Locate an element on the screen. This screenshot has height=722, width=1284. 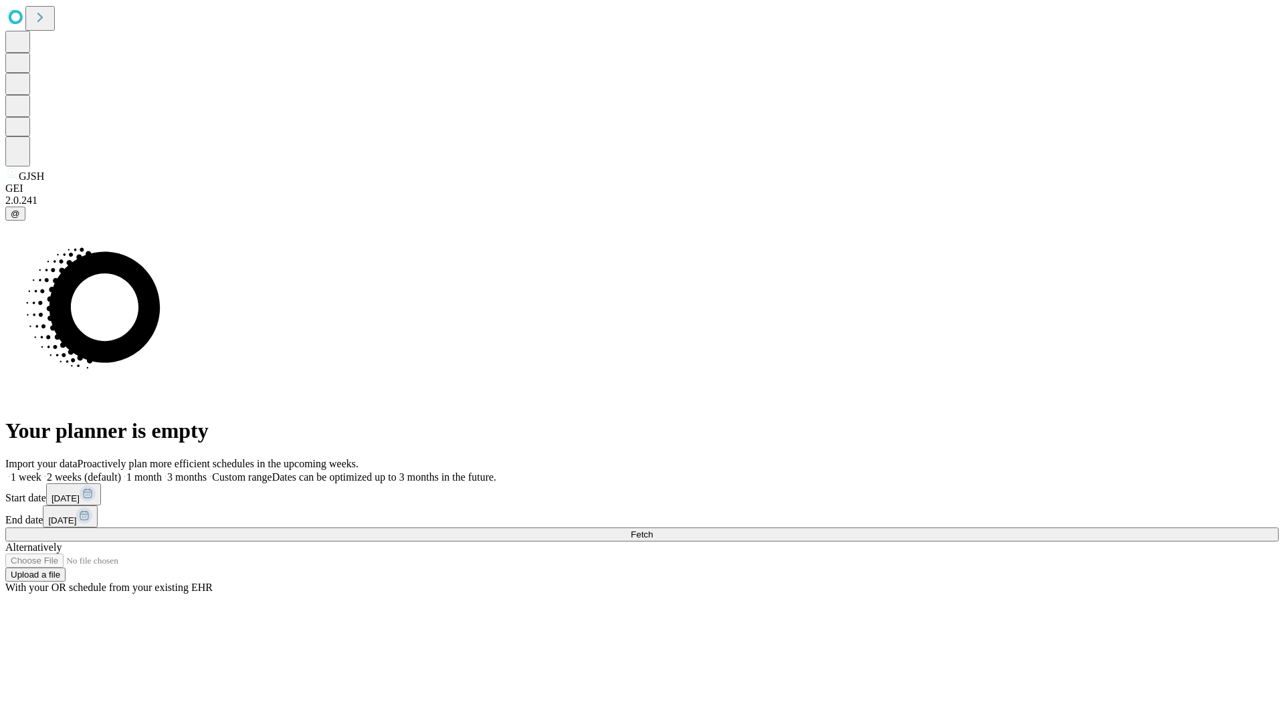
div: End date is located at coordinates (642, 516).